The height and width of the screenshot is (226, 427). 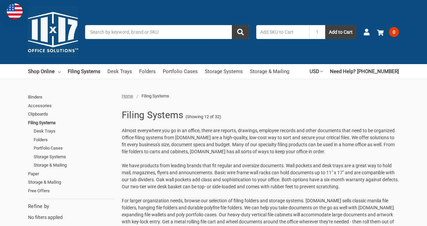 What do you see at coordinates (167, 32) in the screenshot?
I see `input: Search by keyword, brand or SKU` at bounding box center [167, 32].